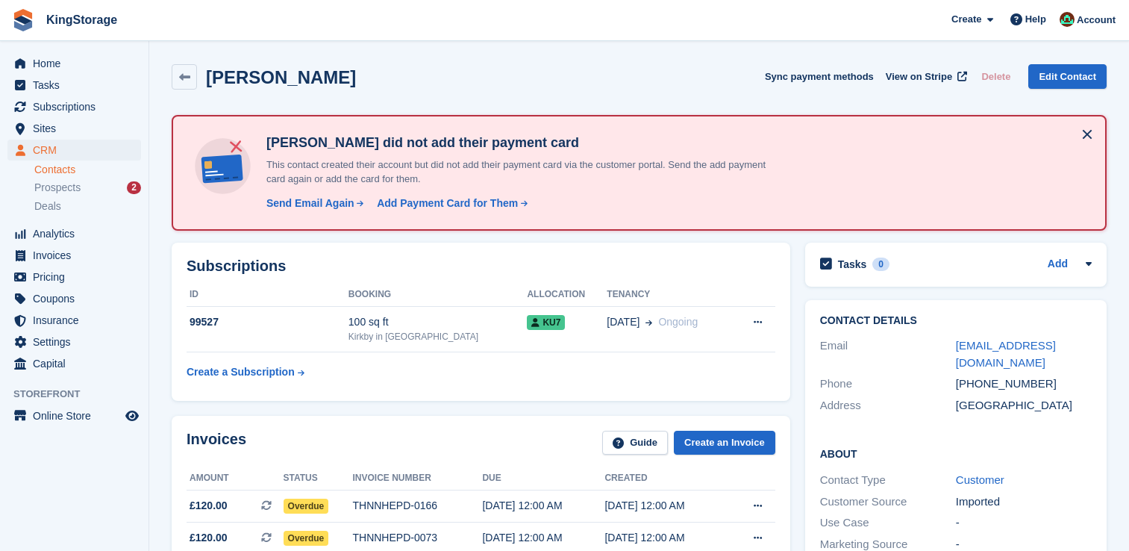  What do you see at coordinates (78, 128) in the screenshot?
I see `span: Sites` at bounding box center [78, 128].